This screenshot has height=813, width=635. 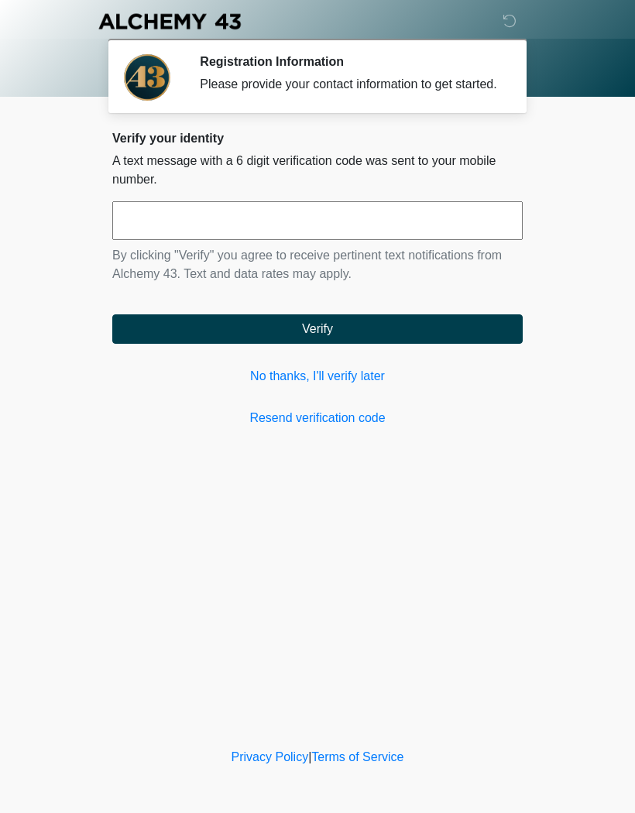 I want to click on h2: Verify your identity, so click(x=318, y=138).